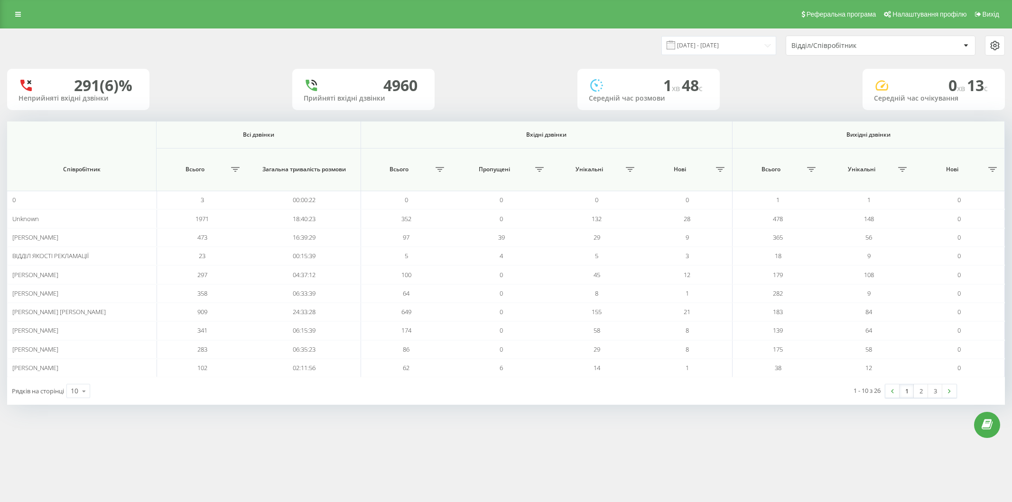 The image size is (1012, 502). Describe the element at coordinates (202, 349) in the screenshot. I see `span: 283` at that location.